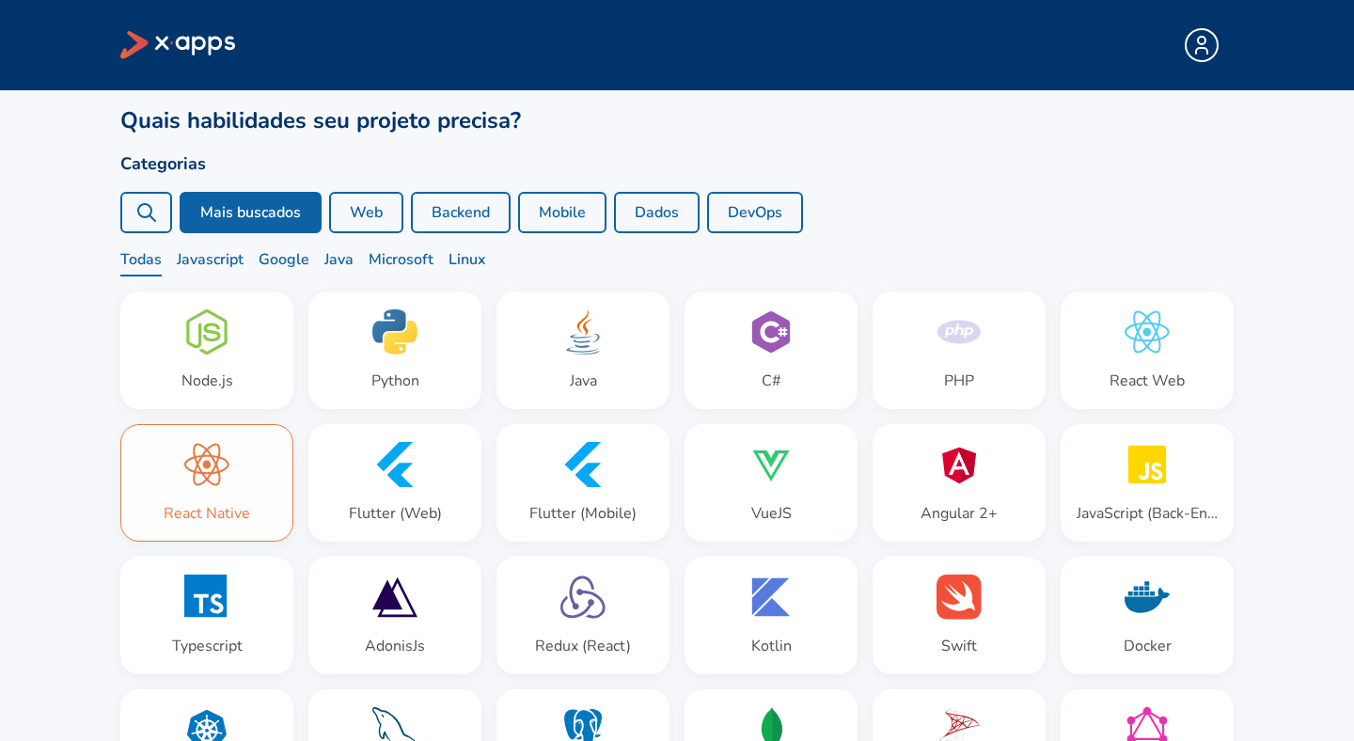 The height and width of the screenshot is (741, 1354). What do you see at coordinates (771, 381) in the screenshot?
I see `div: C#` at bounding box center [771, 381].